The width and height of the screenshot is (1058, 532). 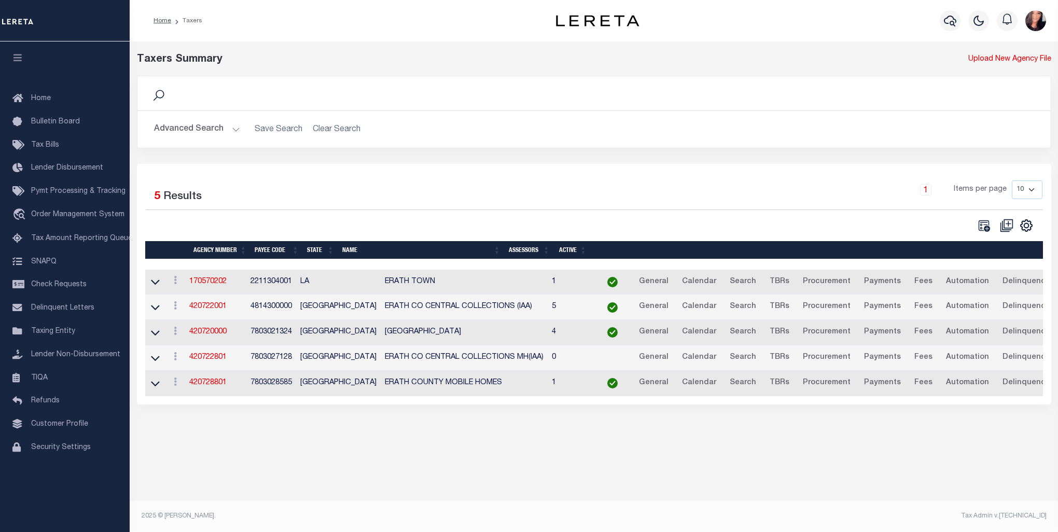 What do you see at coordinates (276, 250) in the screenshot?
I see `th: Payee Code: activate to sort column ascending` at bounding box center [276, 250].